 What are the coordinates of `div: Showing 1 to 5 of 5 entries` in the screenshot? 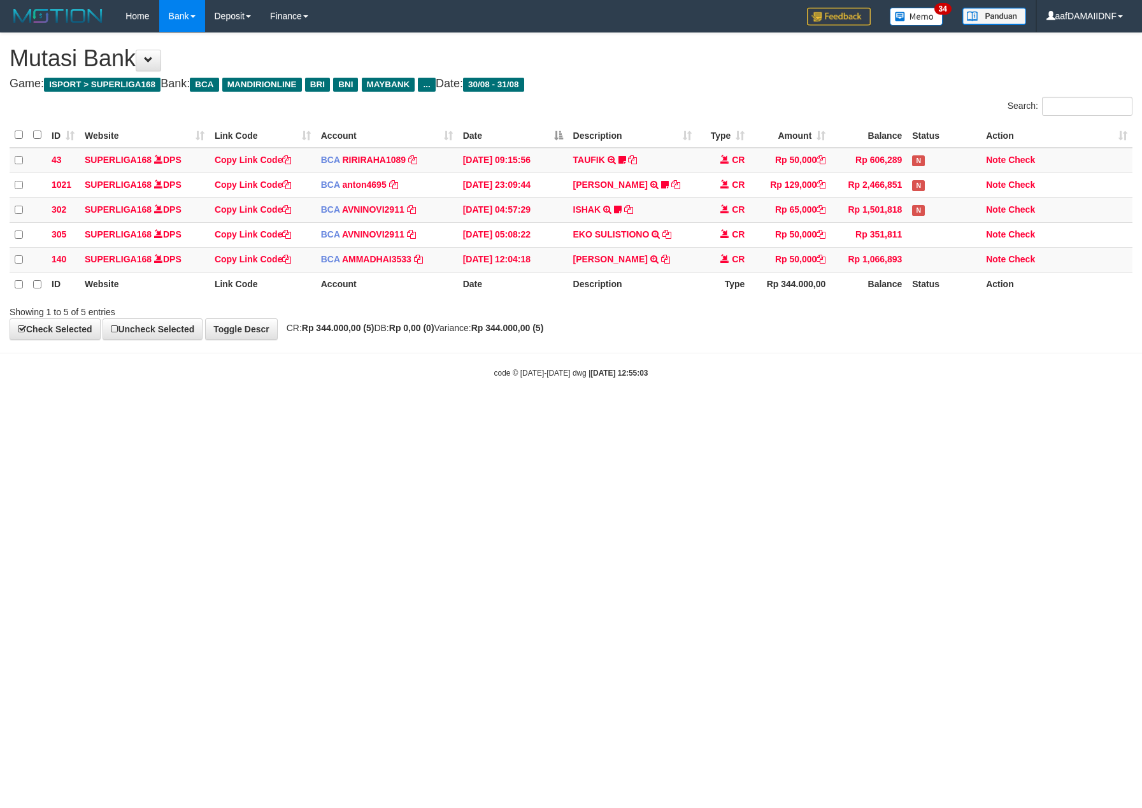 It's located at (238, 309).